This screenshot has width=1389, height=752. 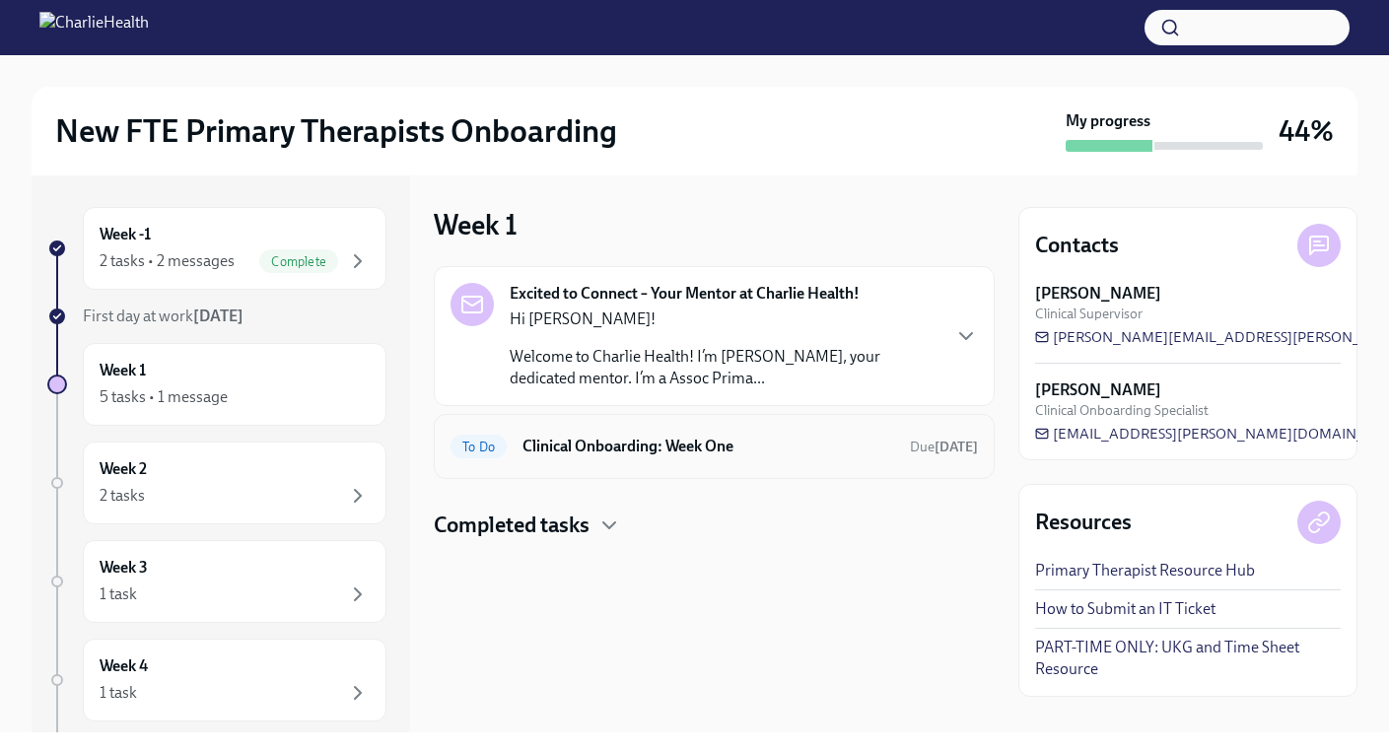 What do you see at coordinates (217, 384) in the screenshot?
I see `a: Week 15 tasks • 1 message` at bounding box center [217, 384].